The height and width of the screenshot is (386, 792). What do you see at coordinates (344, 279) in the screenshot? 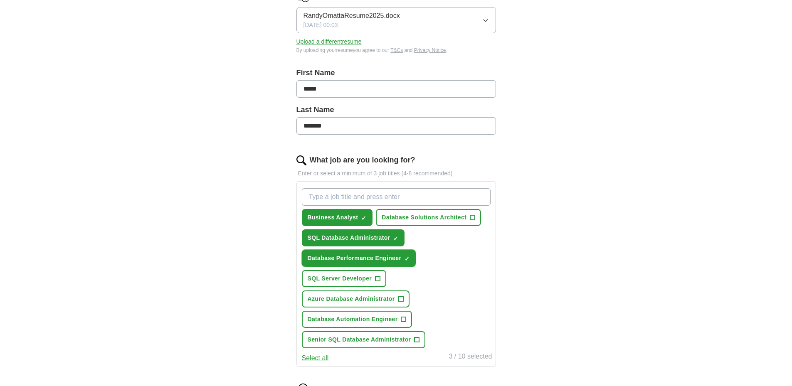
I see `button: SQL Server Developer` at bounding box center [344, 279].